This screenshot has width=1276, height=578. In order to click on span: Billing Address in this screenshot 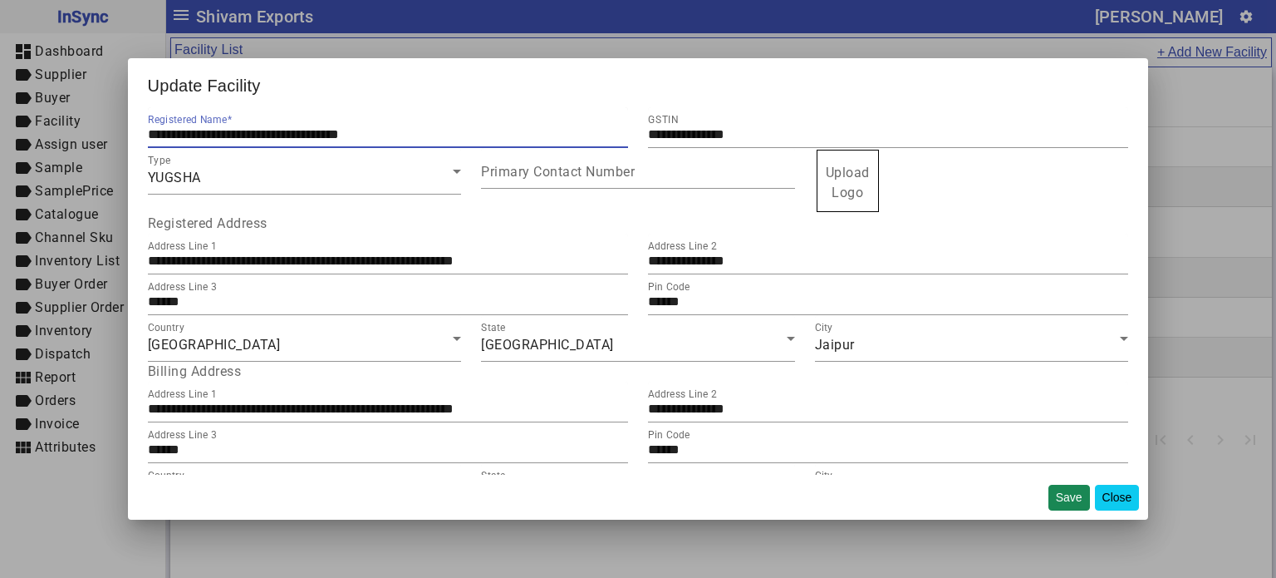, I will do `click(638, 371)`.